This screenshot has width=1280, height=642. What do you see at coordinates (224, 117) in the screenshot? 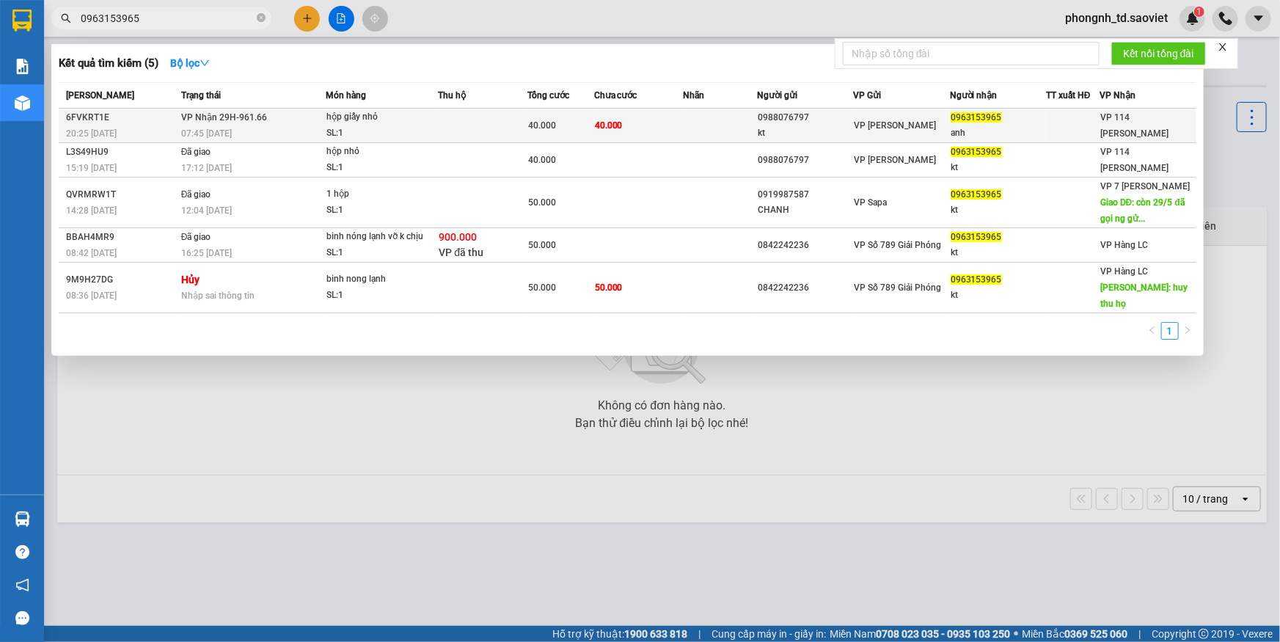
I see `span: VP Nhận 29H-961.66` at bounding box center [224, 117].